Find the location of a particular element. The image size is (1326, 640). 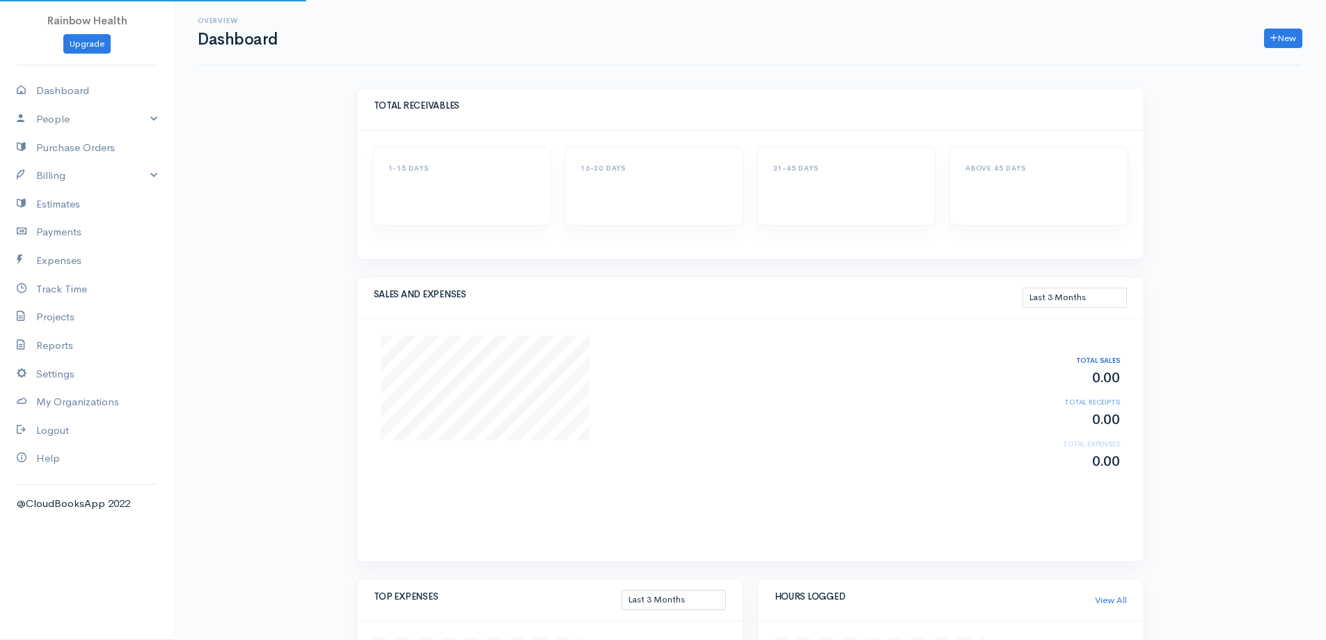

h6: TOTAL EXPENSES is located at coordinates (1064, 444).